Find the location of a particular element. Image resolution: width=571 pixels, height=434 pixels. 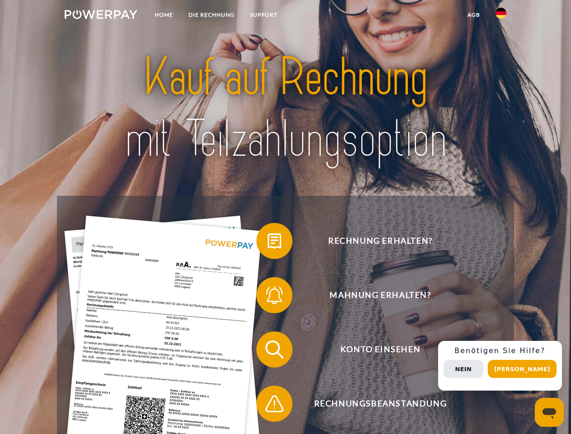

img: de is located at coordinates (501, 13).